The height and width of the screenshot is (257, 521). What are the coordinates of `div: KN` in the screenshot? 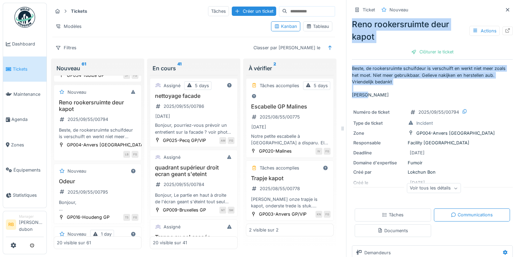 It's located at (319, 214).